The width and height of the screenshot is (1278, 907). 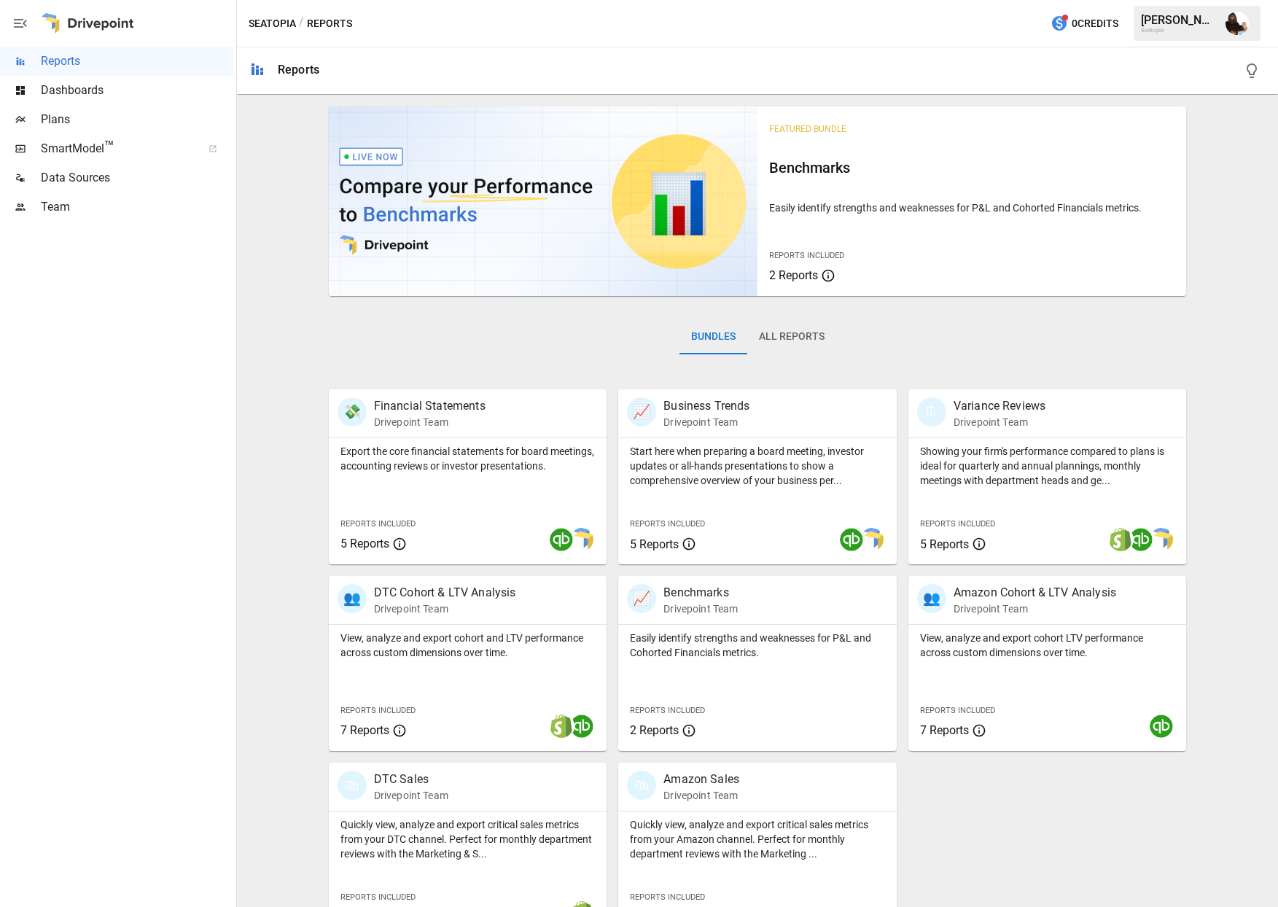 What do you see at coordinates (468, 645) in the screenshot?
I see `p: View, analyze and export cohort and LTV performance across custom dimensions over time.` at bounding box center [468, 645].